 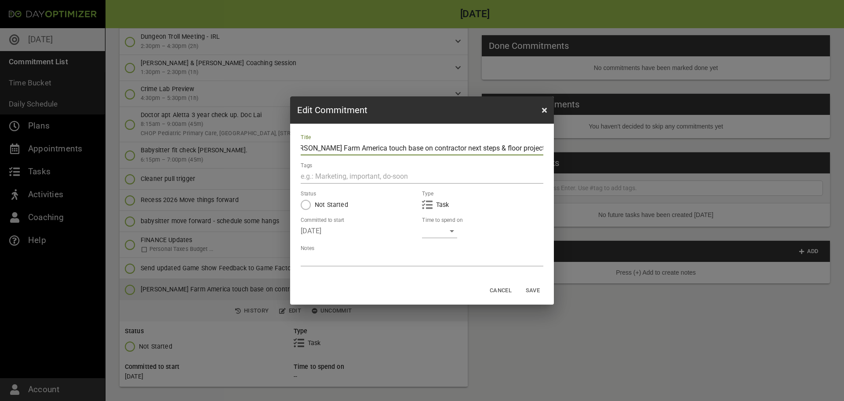 What do you see at coordinates (443, 204) in the screenshot?
I see `p: Task` at bounding box center [443, 204].